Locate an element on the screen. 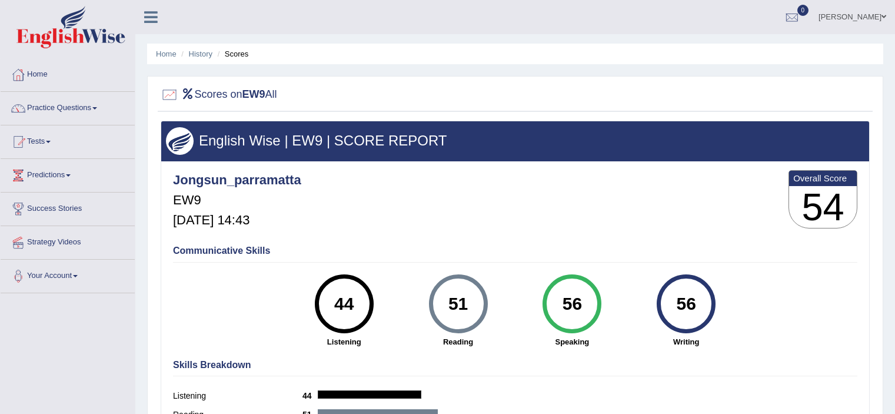 The image size is (895, 414). h3: 54 is located at coordinates (823, 207).